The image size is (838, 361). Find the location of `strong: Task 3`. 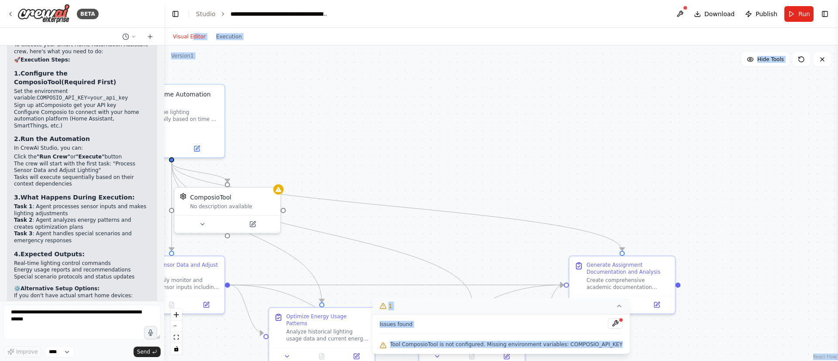

strong: Task 3 is located at coordinates (23, 233).